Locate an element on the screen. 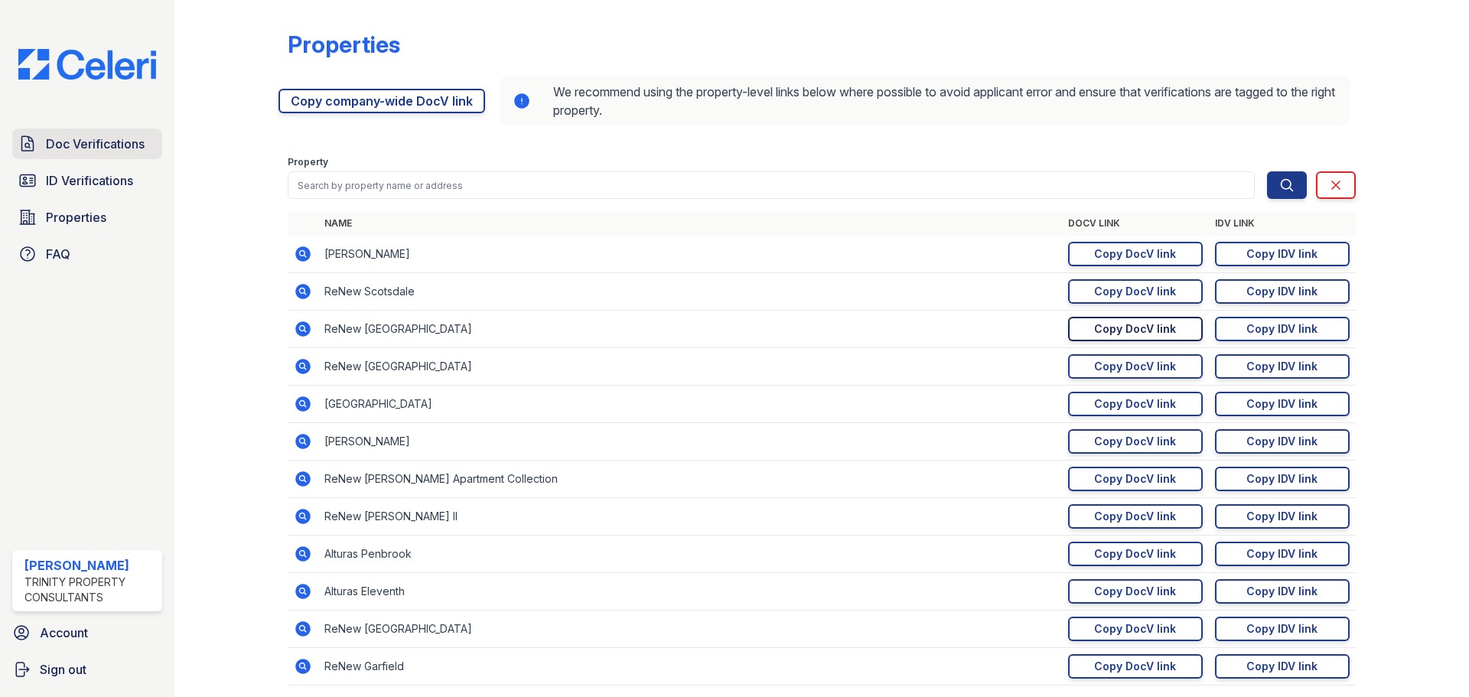 The height and width of the screenshot is (697, 1469). a: FAQ is located at coordinates (87, 254).